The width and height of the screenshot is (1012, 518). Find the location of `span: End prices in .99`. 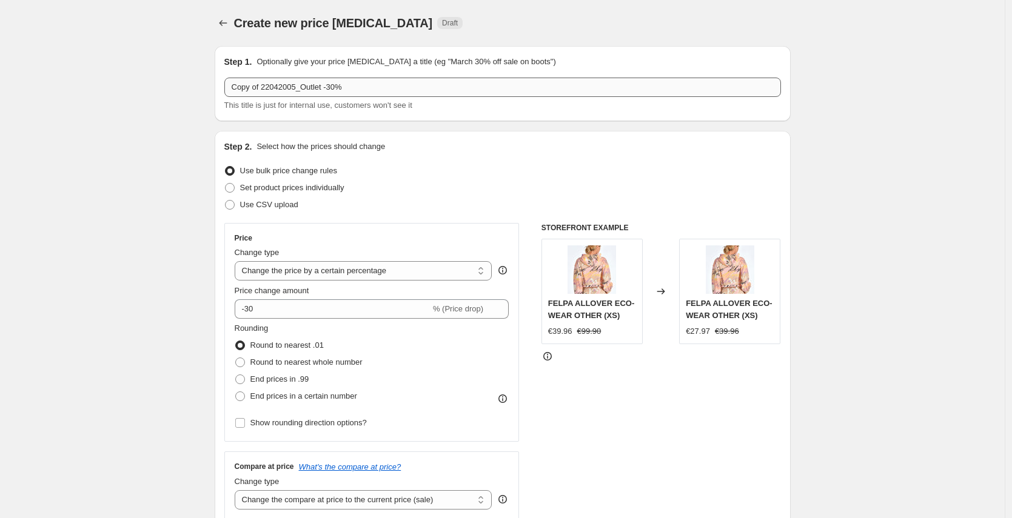

span: End prices in .99 is located at coordinates (279, 379).